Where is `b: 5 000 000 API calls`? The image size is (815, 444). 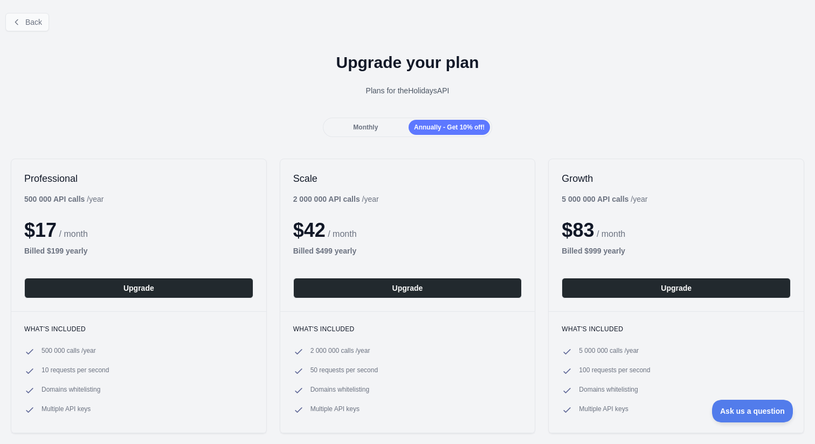 b: 5 000 000 API calls is located at coordinates (595, 199).